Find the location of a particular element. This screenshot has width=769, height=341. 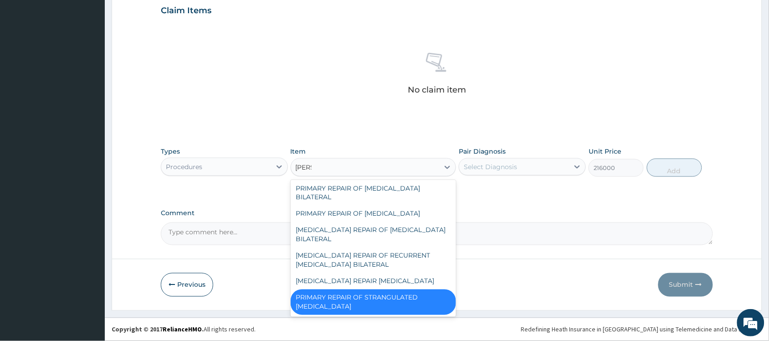

label: Pair Diagnosis is located at coordinates (482, 151).